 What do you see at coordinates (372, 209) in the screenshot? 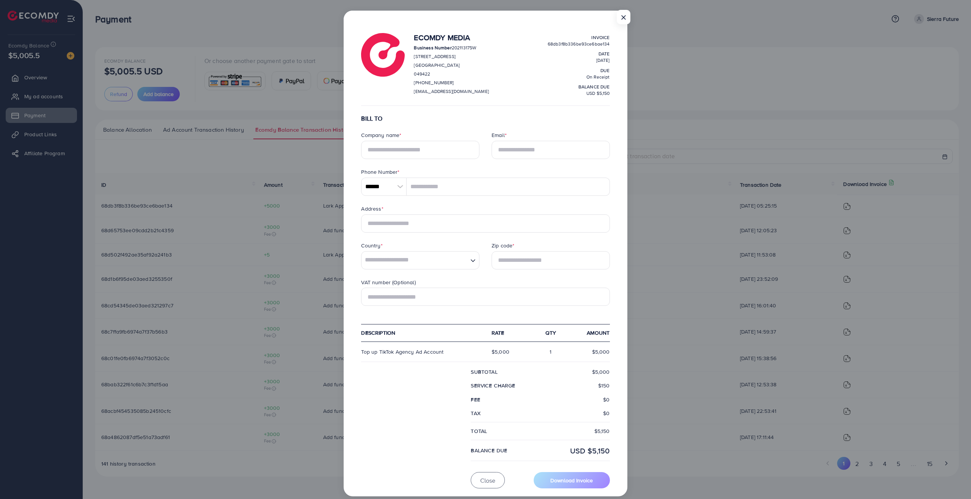
I see `label: Address` at bounding box center [372, 209].